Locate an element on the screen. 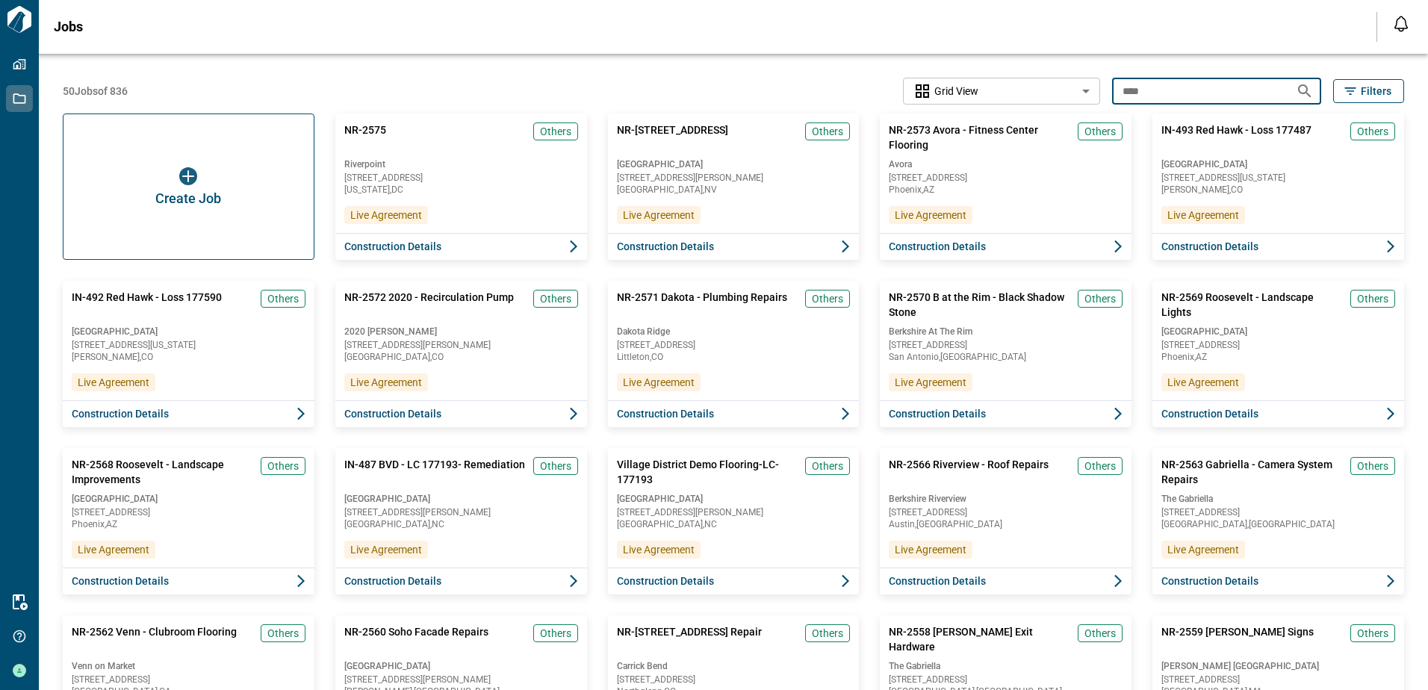 The height and width of the screenshot is (690, 1428). span: NR-2573 Avora - Fitness Center Flooring is located at coordinates (980, 137).